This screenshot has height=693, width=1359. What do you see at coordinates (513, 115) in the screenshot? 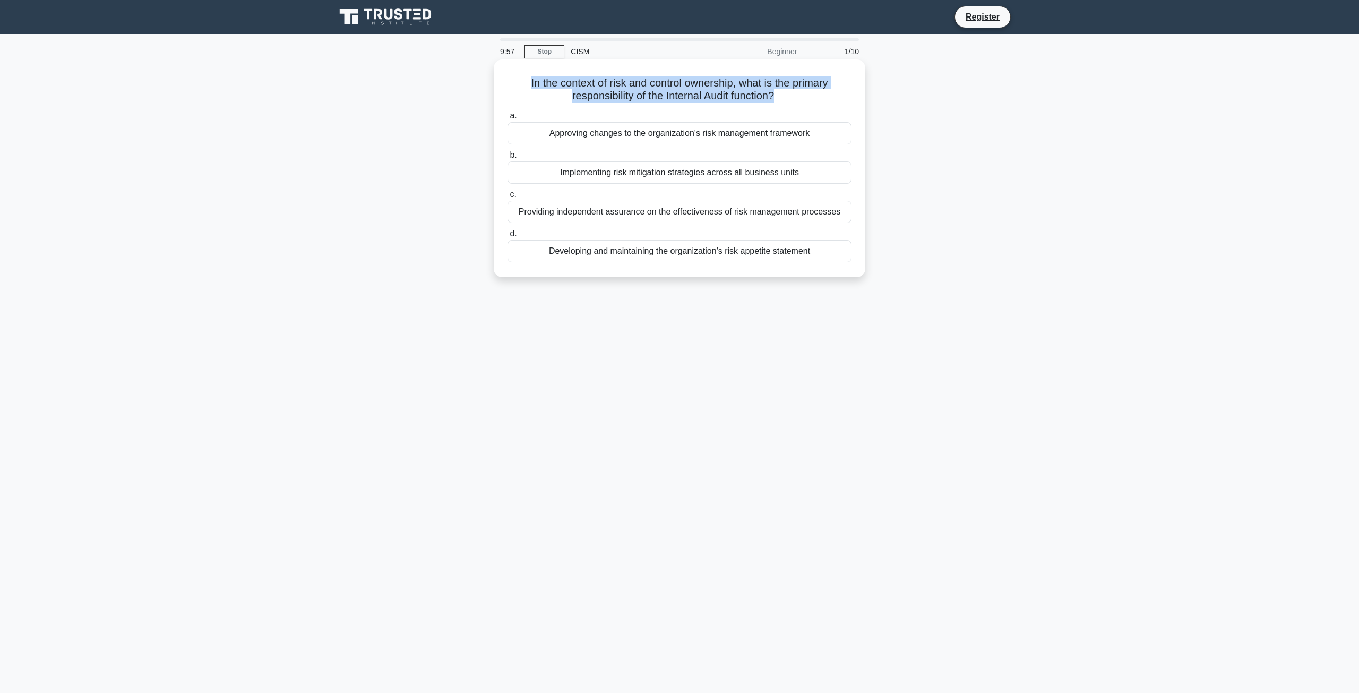
I see `span: a.` at bounding box center [513, 115].